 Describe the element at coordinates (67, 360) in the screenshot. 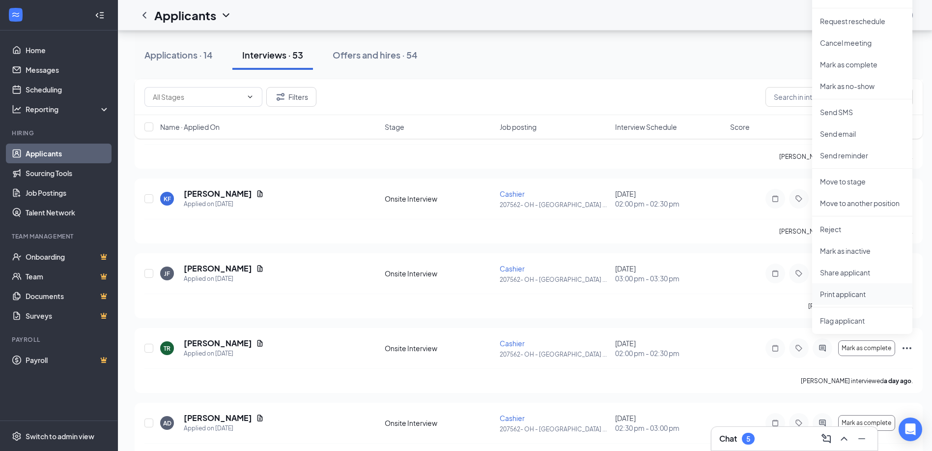

I see `a: PayrollCrown` at that location.